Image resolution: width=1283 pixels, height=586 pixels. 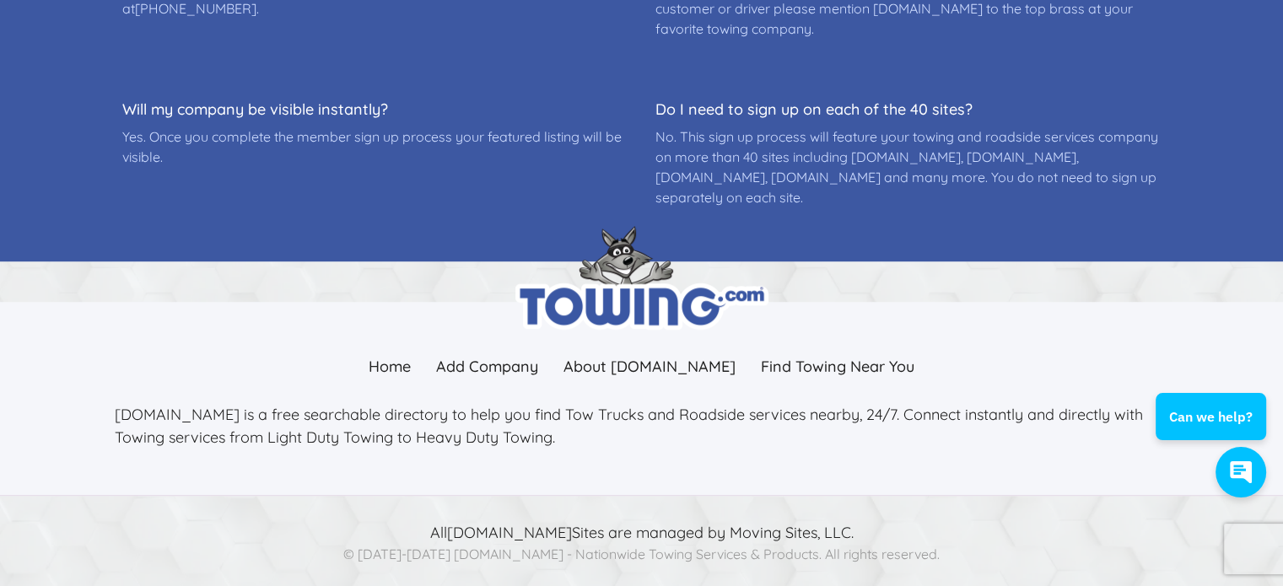 I want to click on a: Add Company, so click(x=487, y=366).